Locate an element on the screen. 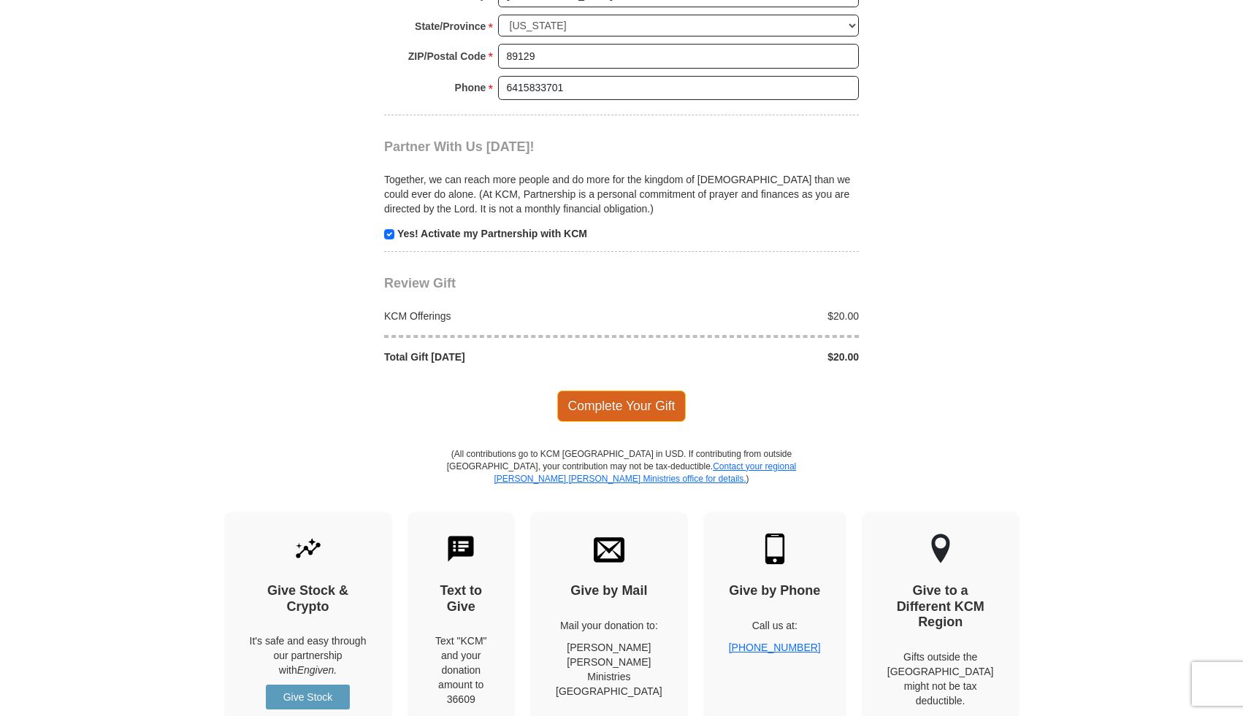 This screenshot has width=1243, height=716. img: envelope.svg is located at coordinates (609, 549).